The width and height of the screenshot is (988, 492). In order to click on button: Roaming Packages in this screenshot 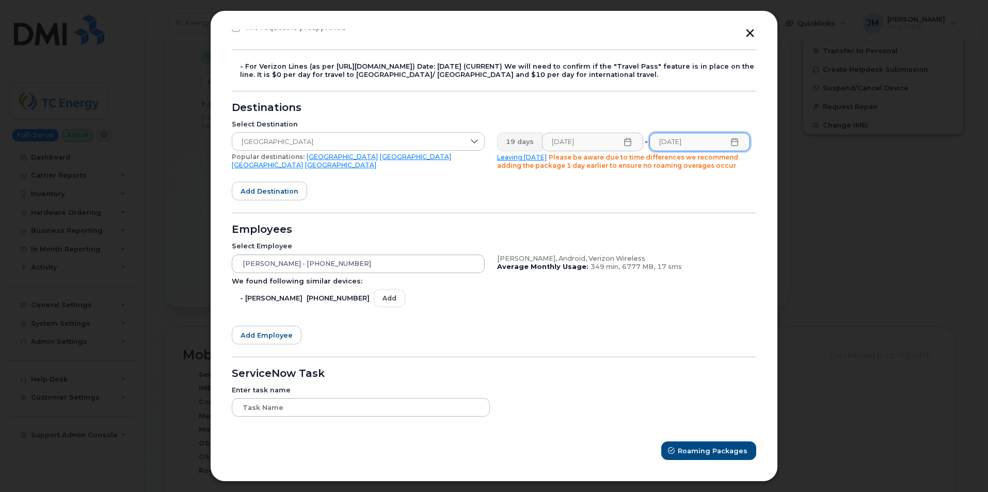, I will do `click(709, 451)`.